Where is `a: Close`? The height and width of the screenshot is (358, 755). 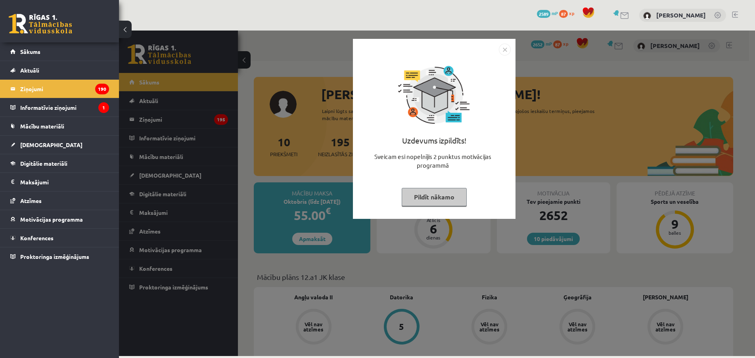 a: Close is located at coordinates (386, 18).